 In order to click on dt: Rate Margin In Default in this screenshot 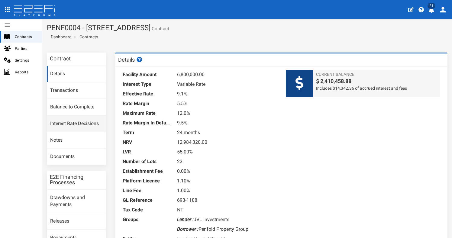, I will do `click(147, 123)`.